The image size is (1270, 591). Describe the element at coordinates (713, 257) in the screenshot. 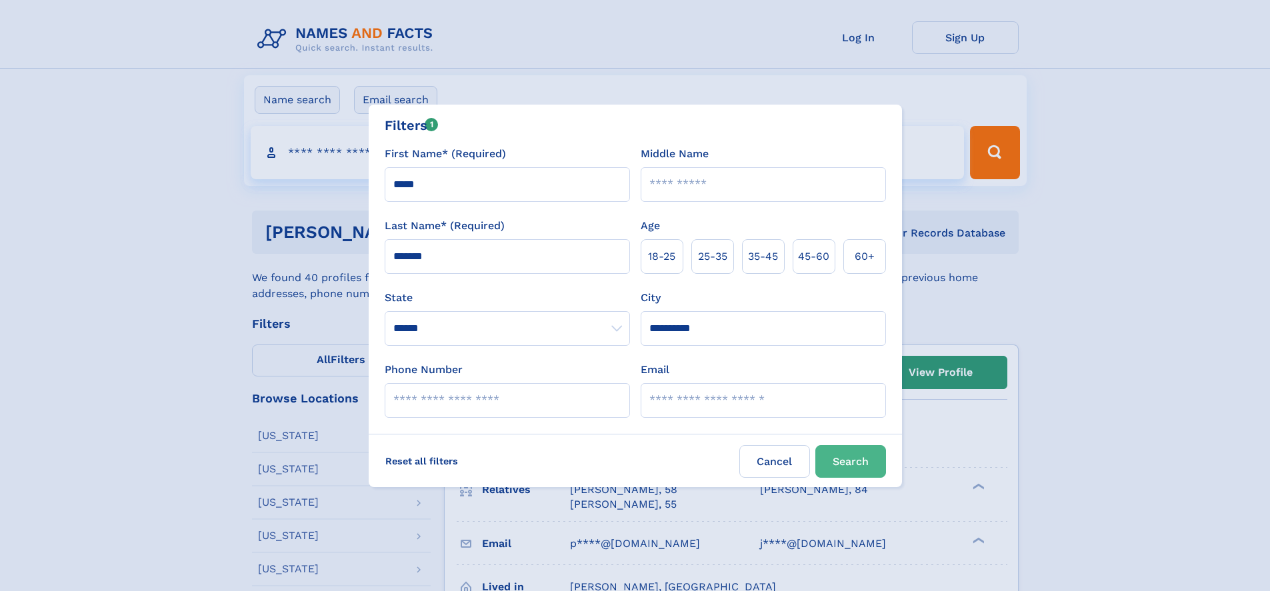

I see `span: 25‑35` at that location.